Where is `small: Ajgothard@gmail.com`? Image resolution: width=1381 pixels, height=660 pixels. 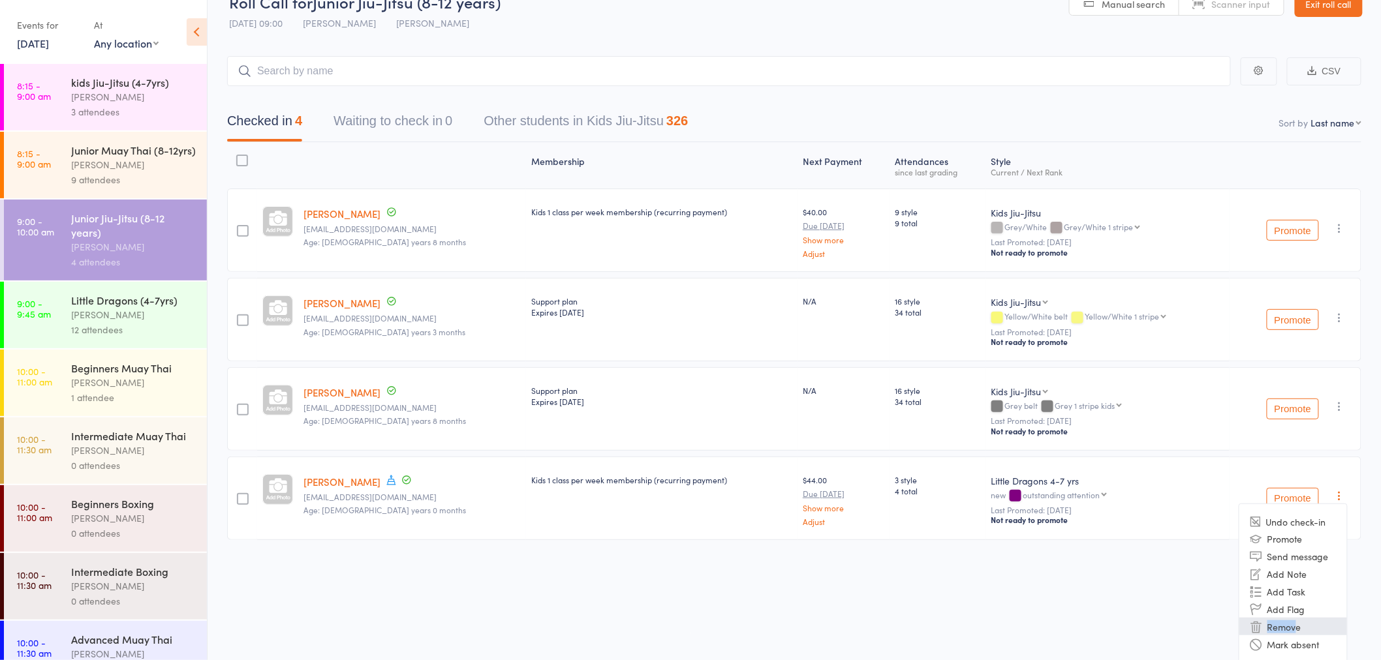
small: Ajgothard@gmail.com is located at coordinates (412, 229).